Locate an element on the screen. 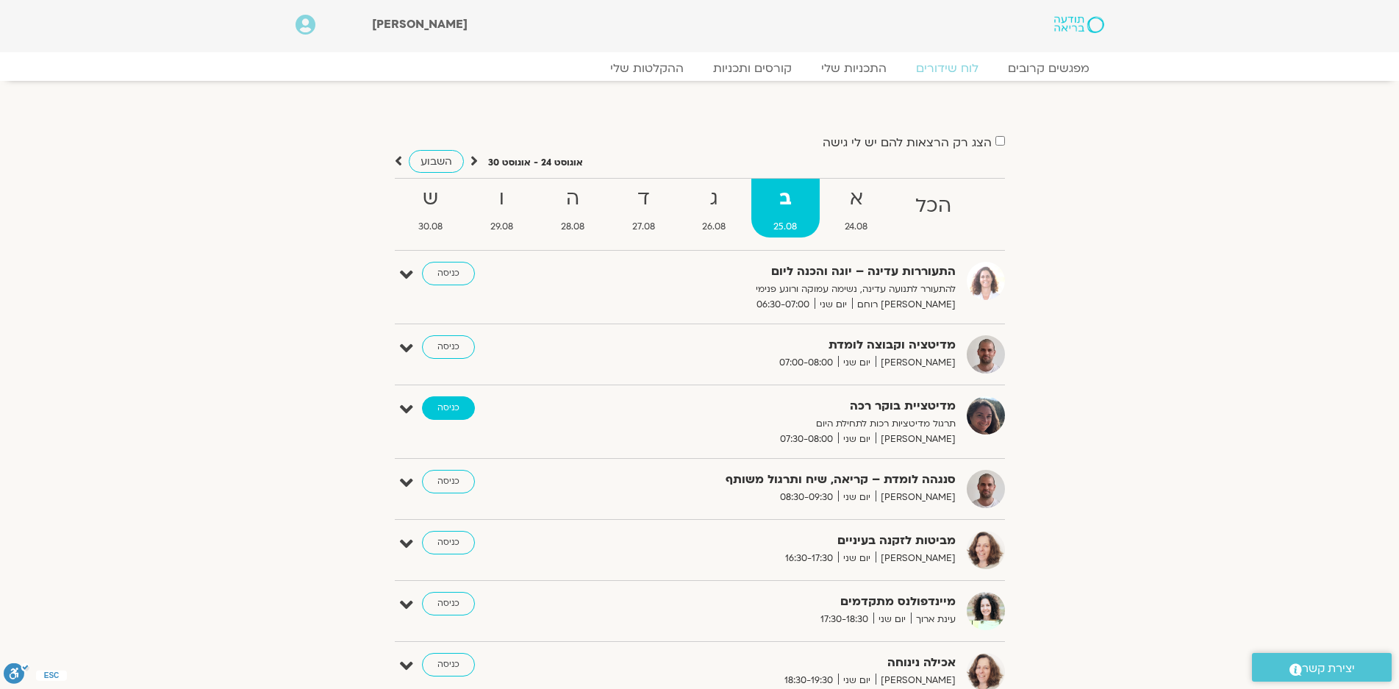 This screenshot has height=689, width=1399. span: 08:30-09:30 is located at coordinates (807, 497).